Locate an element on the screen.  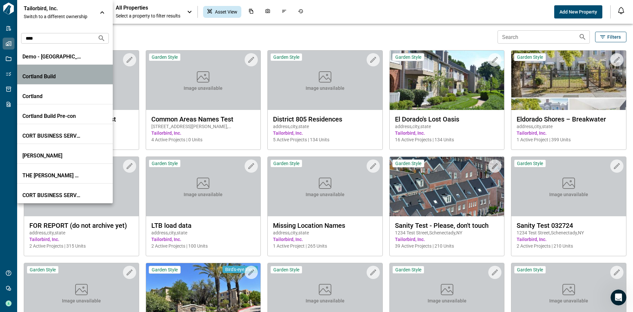
p: Tailorbird, Inc. is located at coordinates (53, 9).